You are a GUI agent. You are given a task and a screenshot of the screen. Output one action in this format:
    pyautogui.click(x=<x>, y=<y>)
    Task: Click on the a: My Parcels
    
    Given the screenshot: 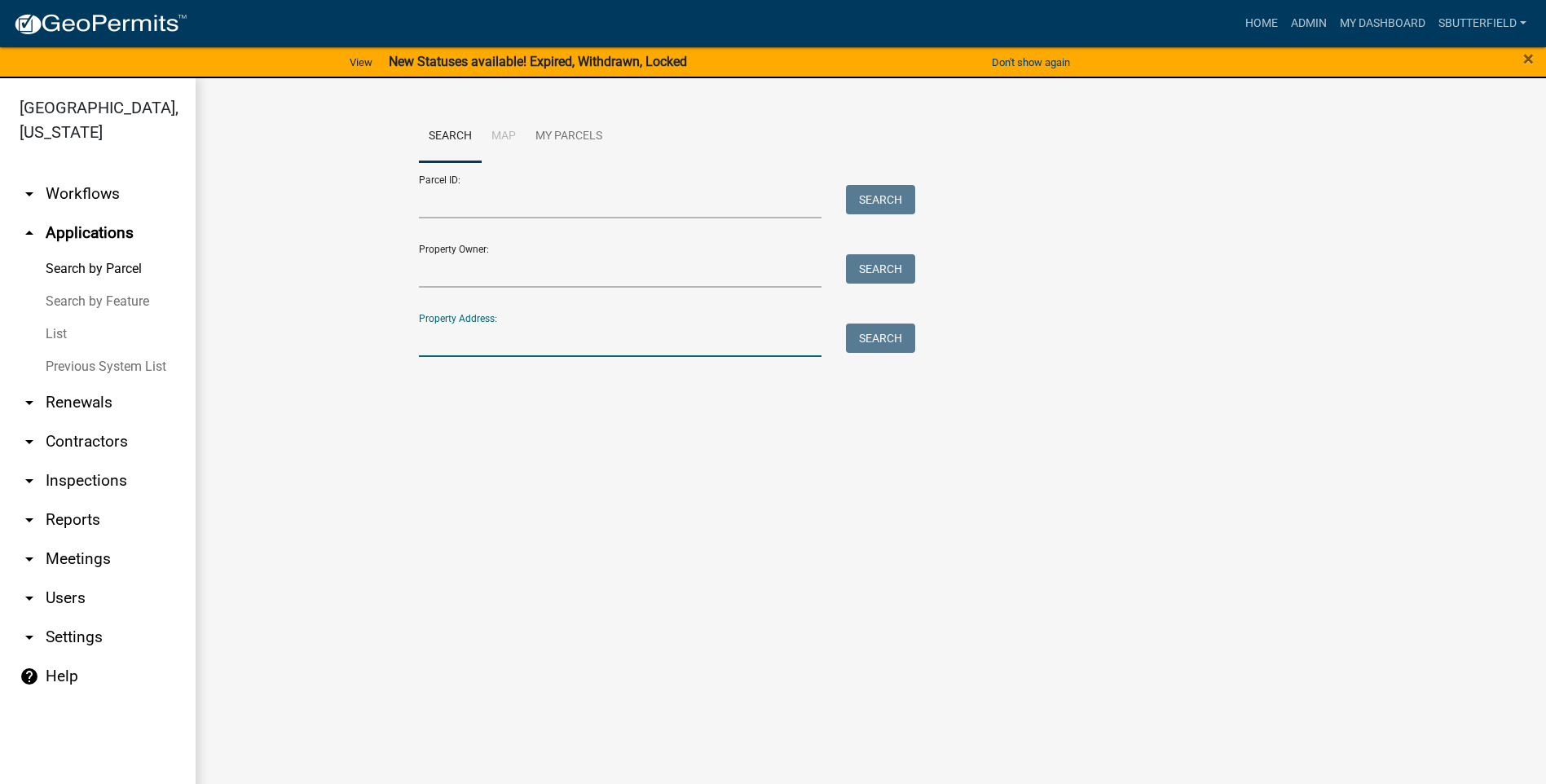 What is the action you would take?
    pyautogui.click(x=569, y=137)
    